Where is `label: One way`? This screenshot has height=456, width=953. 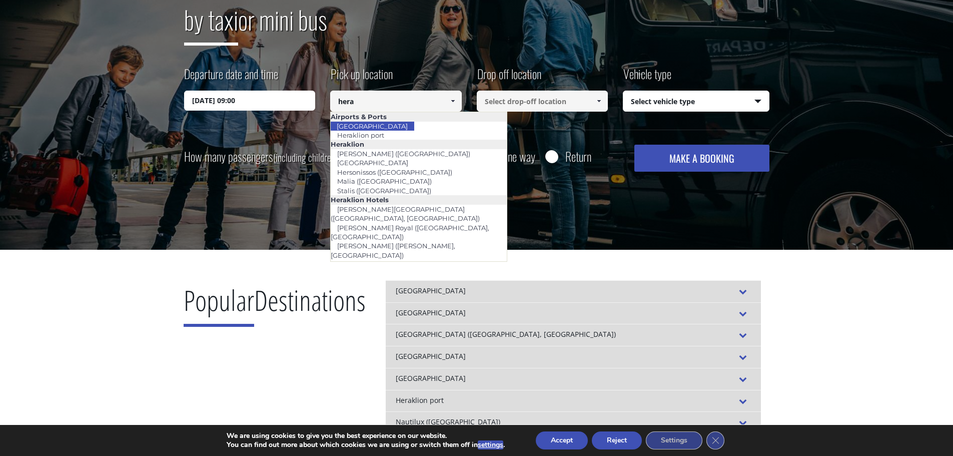 label: One way is located at coordinates (518, 156).